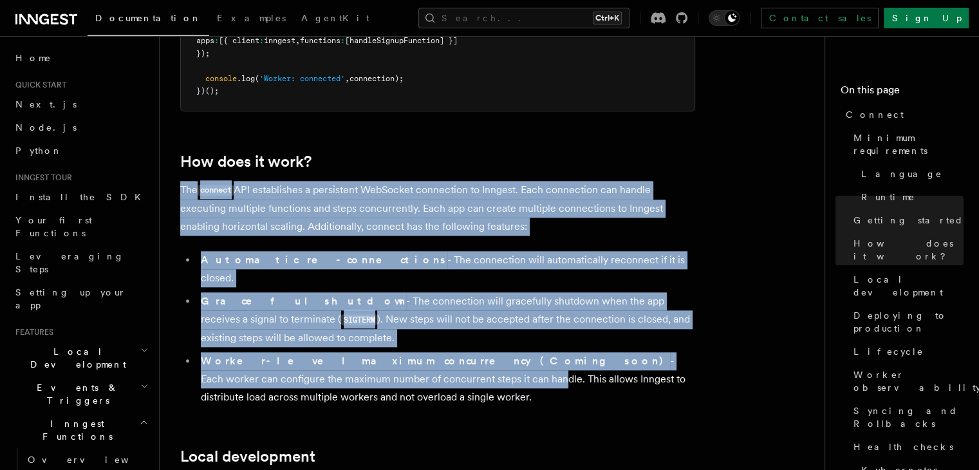  Describe the element at coordinates (906, 352) in the screenshot. I see `a: Lifecycle` at that location.